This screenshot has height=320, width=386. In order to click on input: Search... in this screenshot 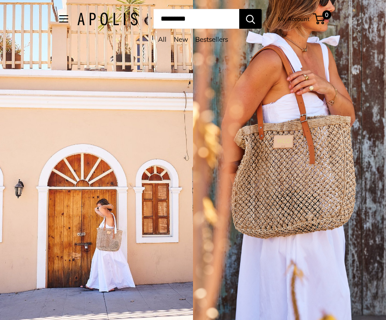, I will do `click(196, 19)`.